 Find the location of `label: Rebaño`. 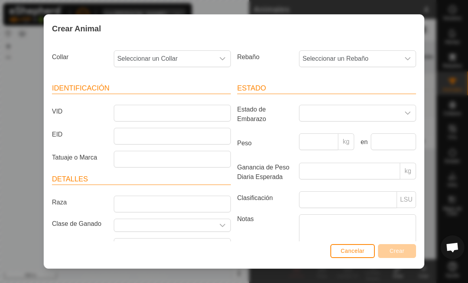

label: Rebaño is located at coordinates (265, 57).